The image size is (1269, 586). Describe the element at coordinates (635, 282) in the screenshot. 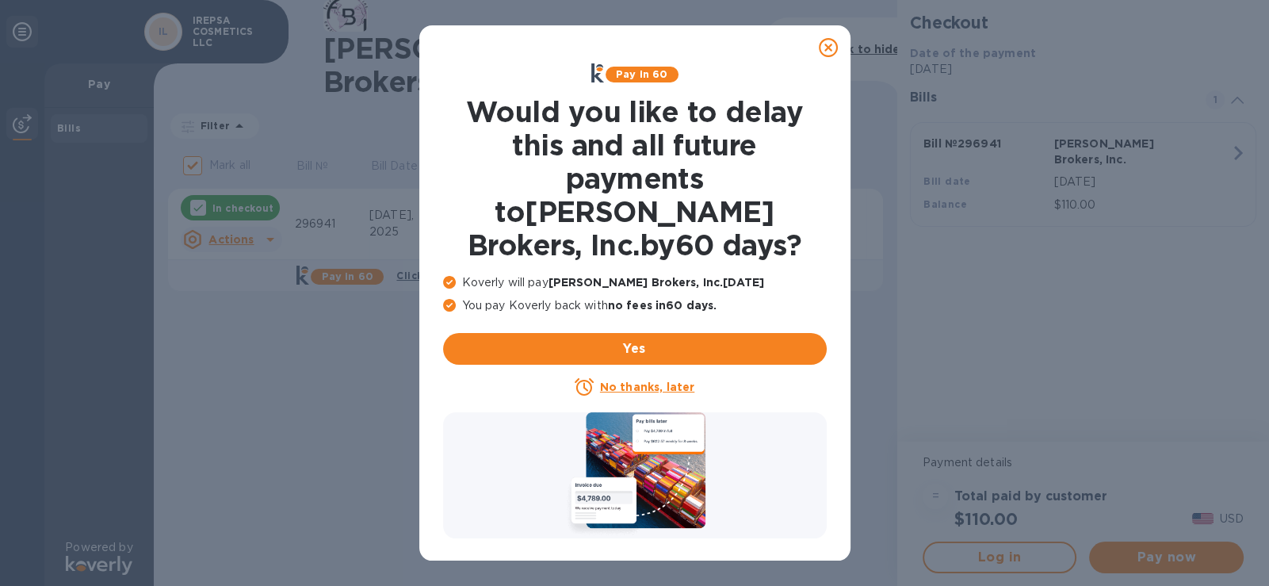

I see `p: Koverly will pay` at that location.